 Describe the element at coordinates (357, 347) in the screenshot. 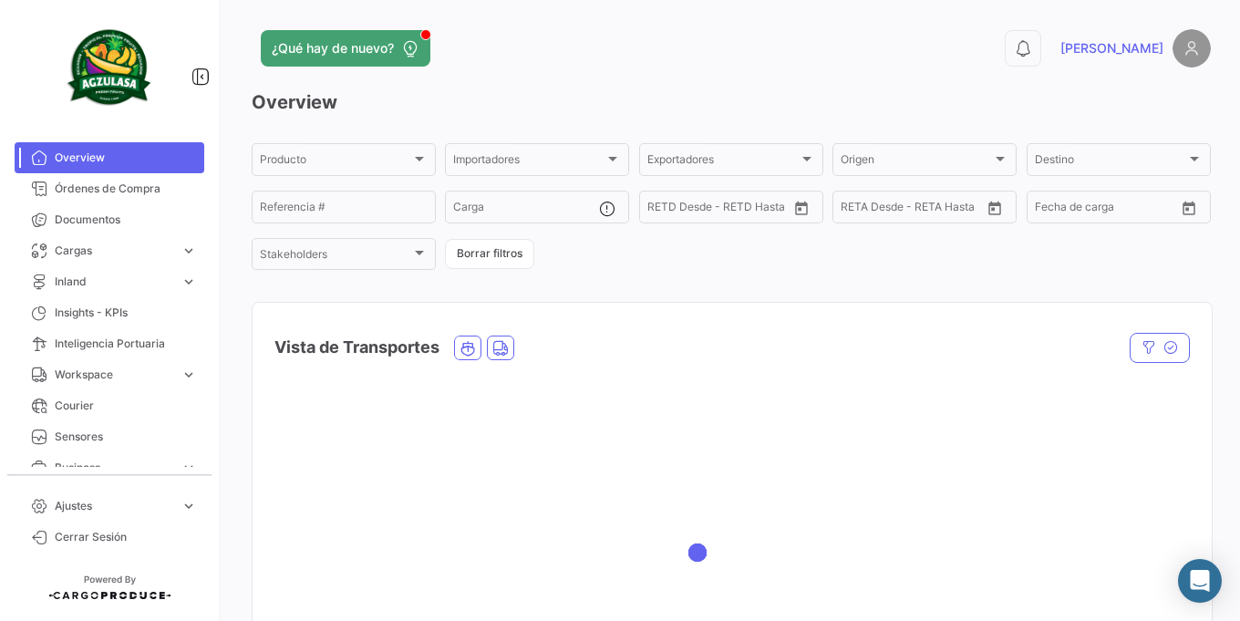

I see `h4: Vista de Transportes` at that location.